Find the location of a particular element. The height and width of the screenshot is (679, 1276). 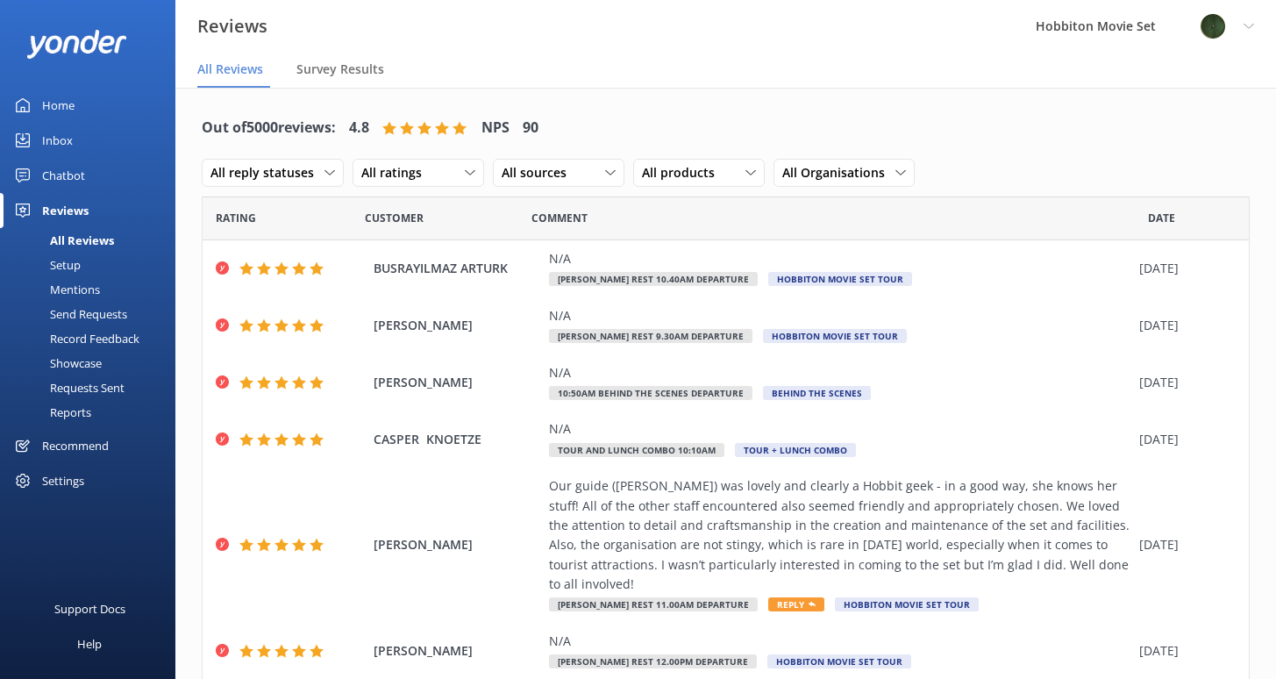

a: Reports is located at coordinates (93, 412).